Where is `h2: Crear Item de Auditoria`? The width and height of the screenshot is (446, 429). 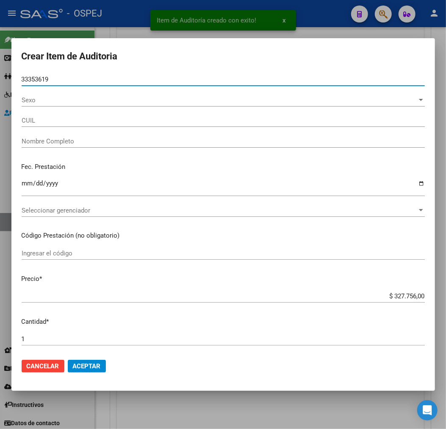 h2: Crear Item de Auditoria is located at coordinates (223, 56).